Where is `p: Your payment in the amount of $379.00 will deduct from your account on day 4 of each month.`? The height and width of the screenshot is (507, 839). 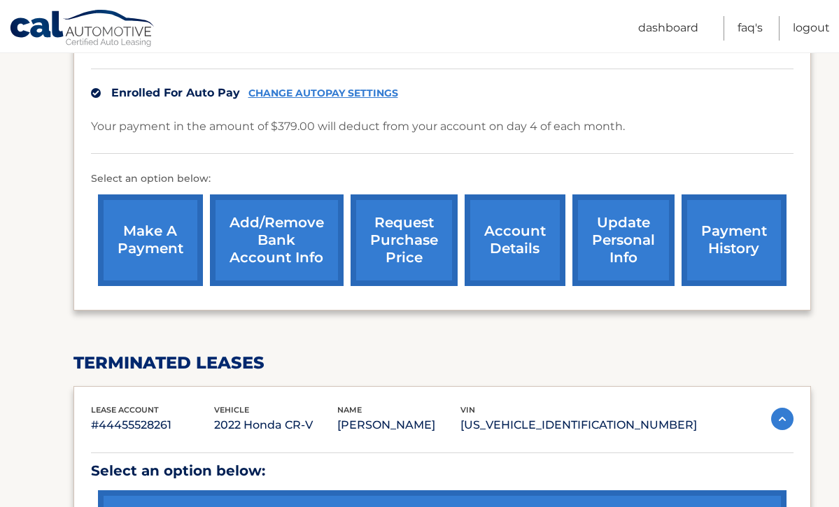 p: Your payment in the amount of $379.00 will deduct from your account on day 4 of each month. is located at coordinates (358, 127).